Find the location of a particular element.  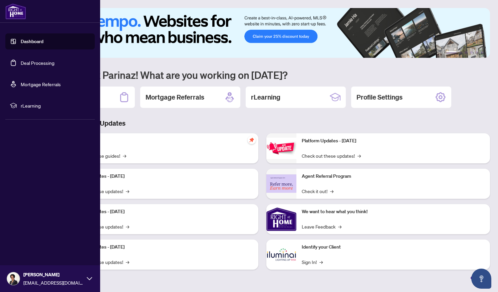

button: 4 is located at coordinates (471, 52).